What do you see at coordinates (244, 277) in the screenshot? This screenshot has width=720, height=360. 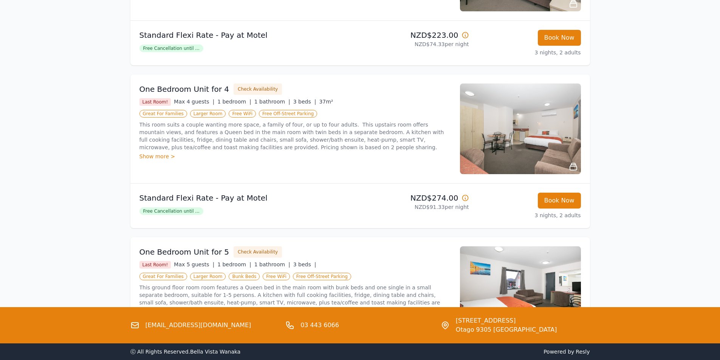 I see `span: Bunk Beds` at bounding box center [244, 277].